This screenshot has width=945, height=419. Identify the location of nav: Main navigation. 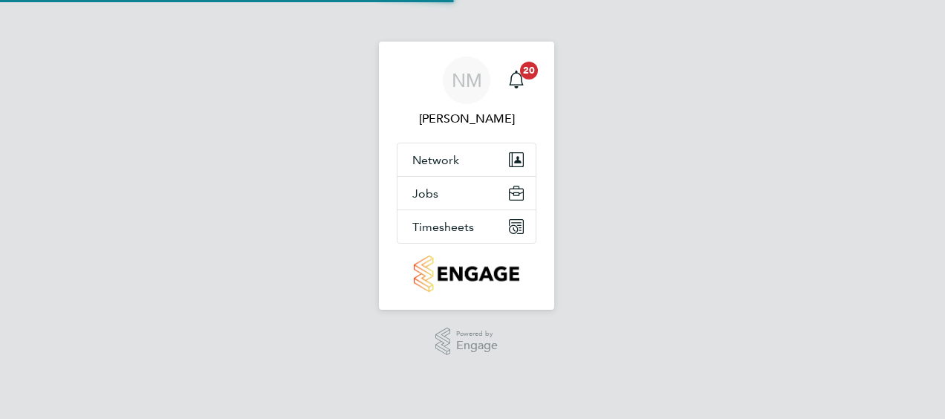
(467, 175).